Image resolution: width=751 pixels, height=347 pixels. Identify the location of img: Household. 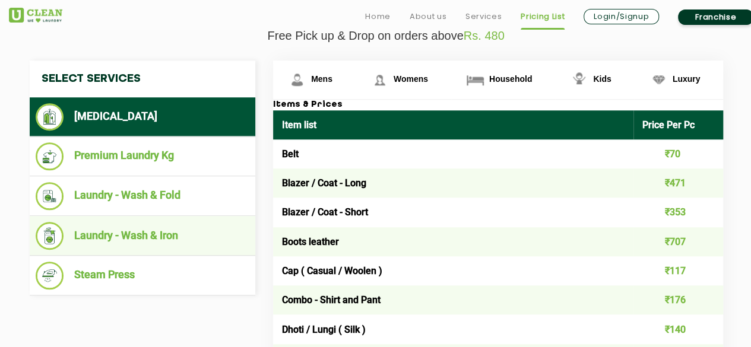
(475, 80).